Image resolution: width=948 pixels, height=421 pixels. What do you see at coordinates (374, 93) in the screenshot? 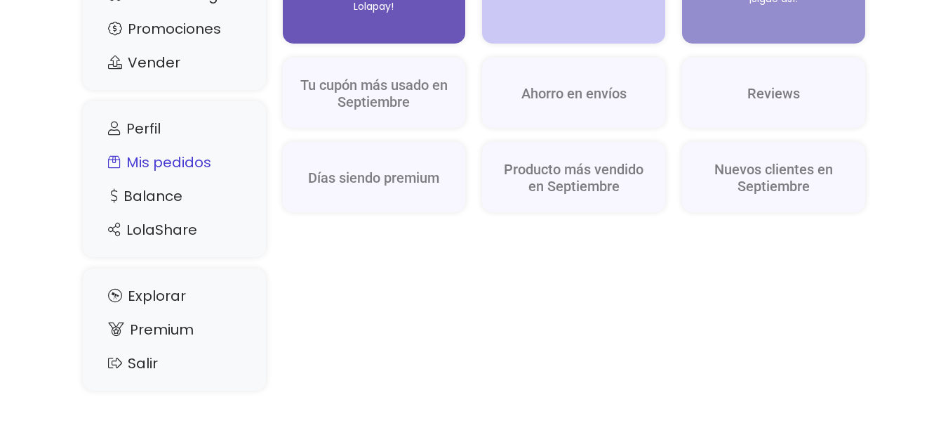
I see `h5: Tu cupón más usado en Septiembre` at bounding box center [374, 93].